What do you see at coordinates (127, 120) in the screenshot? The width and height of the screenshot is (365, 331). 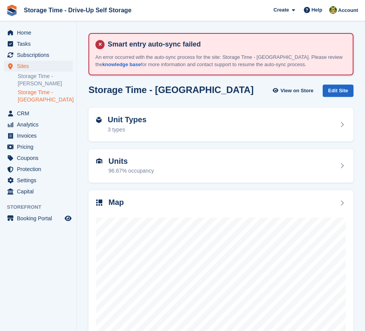 I see `h2: Unit Types` at bounding box center [127, 120].